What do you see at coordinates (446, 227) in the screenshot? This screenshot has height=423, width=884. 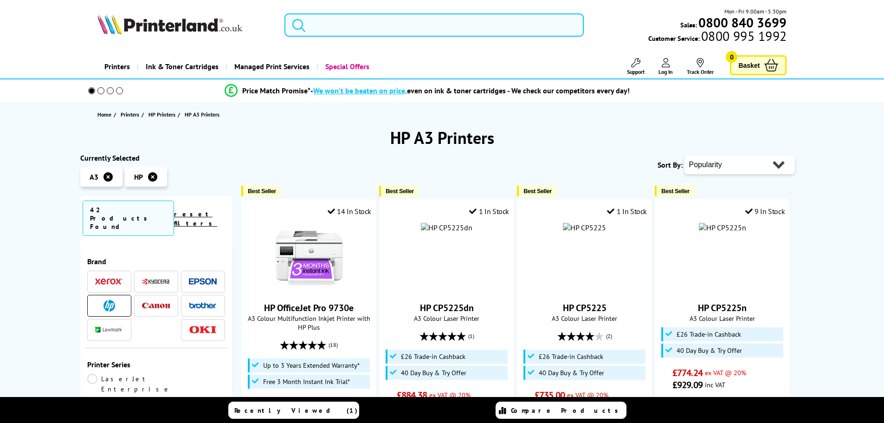 I see `img: HP CP5225dn` at bounding box center [446, 227].